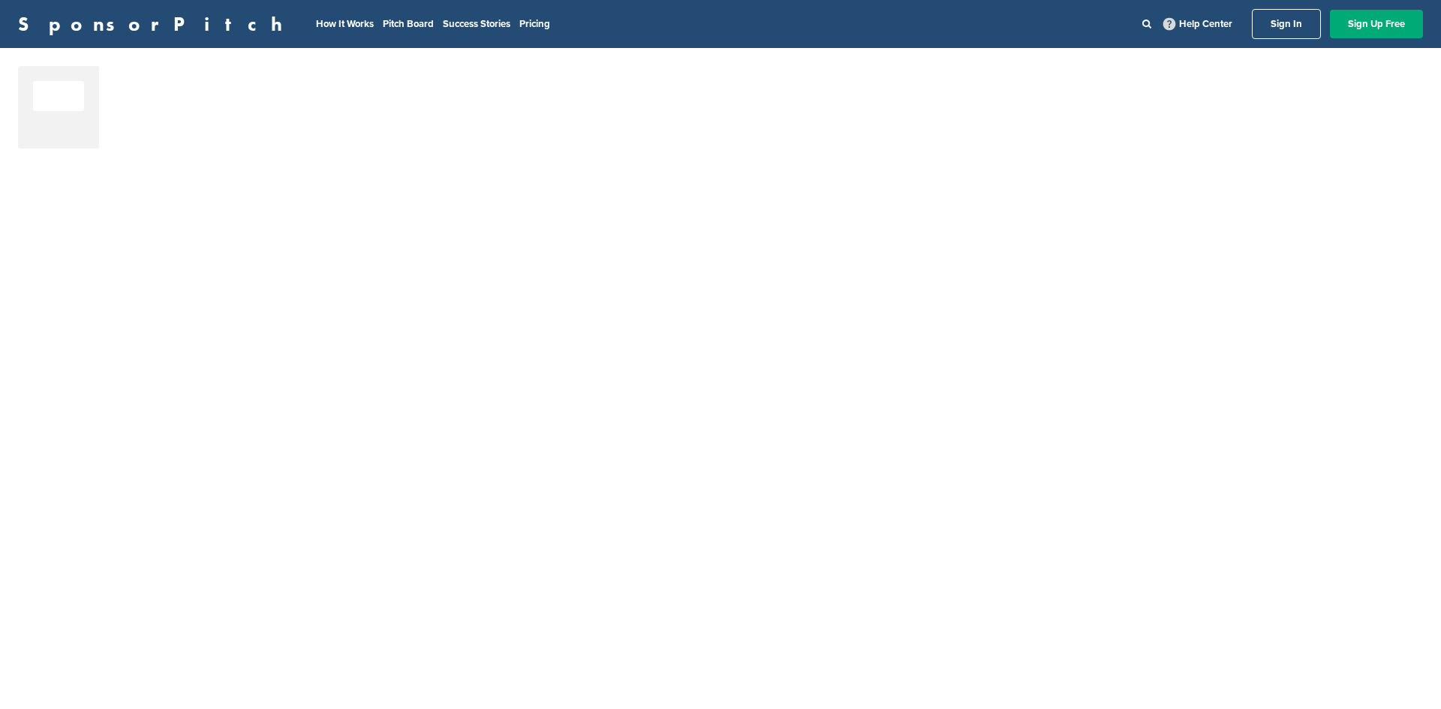  I want to click on a: Success Stories, so click(477, 24).